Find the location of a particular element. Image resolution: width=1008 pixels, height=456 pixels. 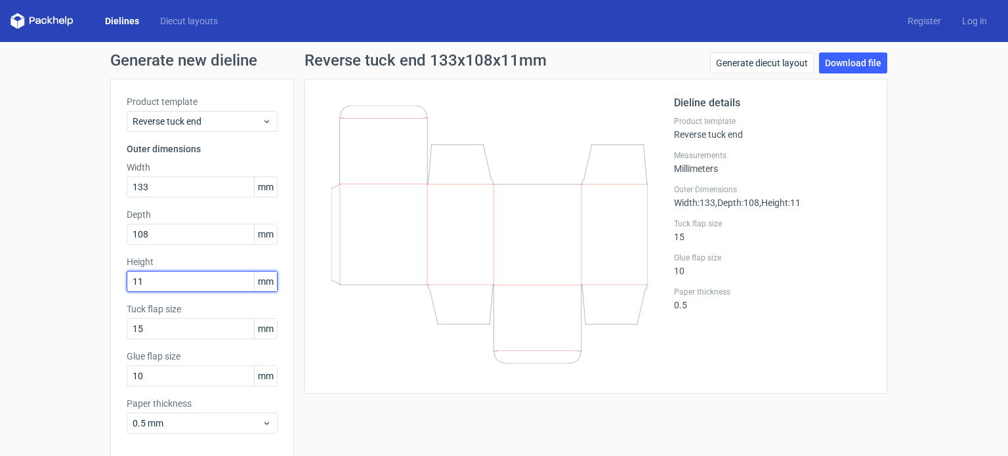

span: Reverse tuck end is located at coordinates (197, 121).